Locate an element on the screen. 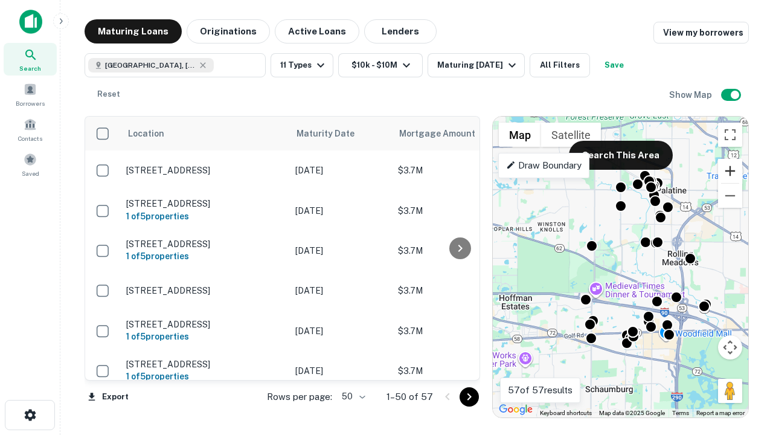  button: $10k - $10M is located at coordinates (380, 65).